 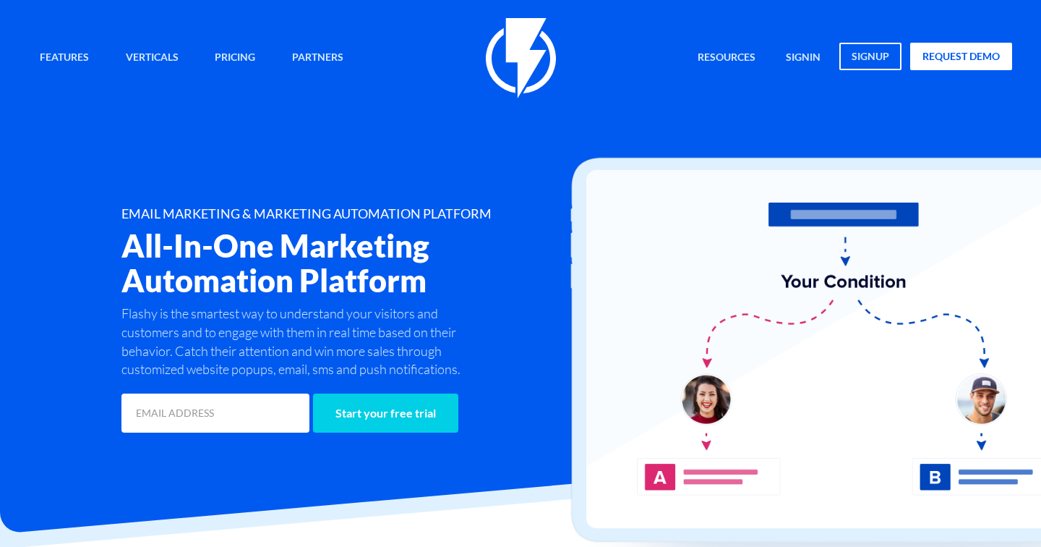 I want to click on a: Partners, so click(x=317, y=58).